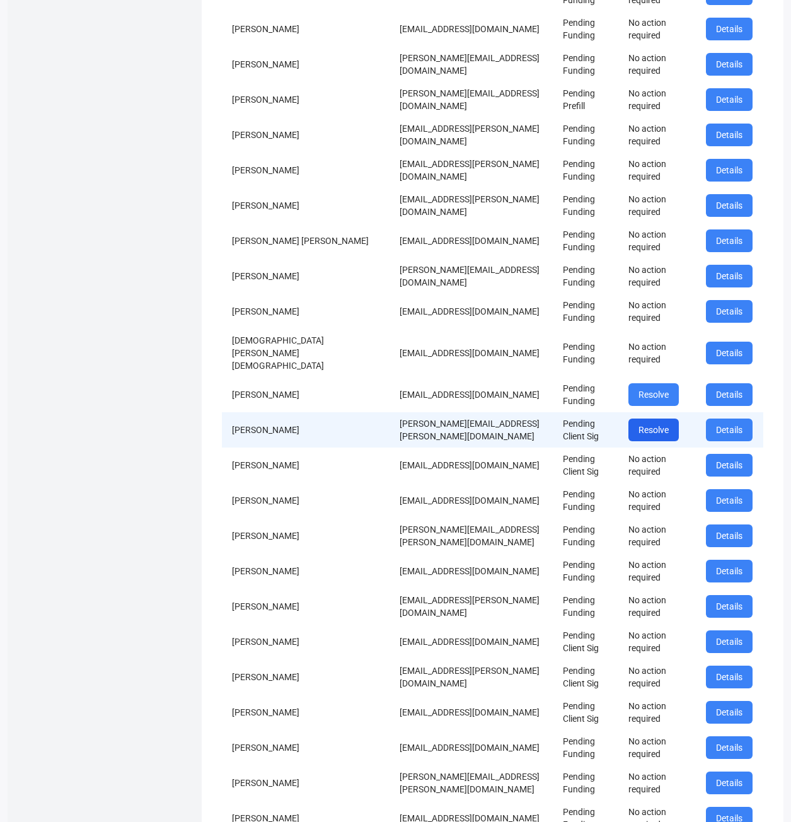 The width and height of the screenshot is (791, 822). What do you see at coordinates (585, 100) in the screenshot?
I see `td: Pending Prefill` at bounding box center [585, 100].